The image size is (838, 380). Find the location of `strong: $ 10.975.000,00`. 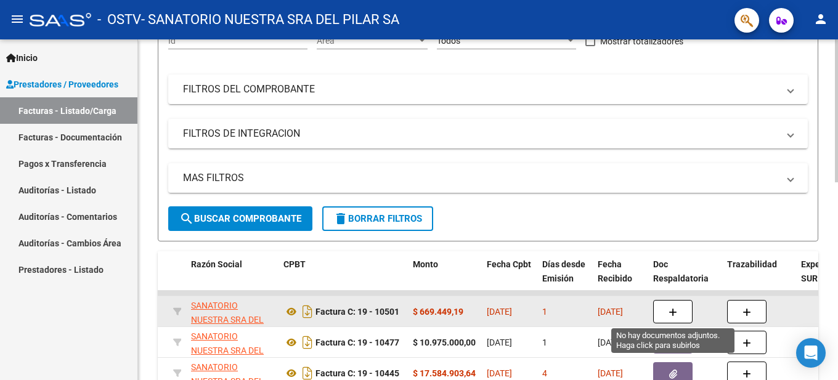

strong: $ 10.975.000,00 is located at coordinates (445, 343).